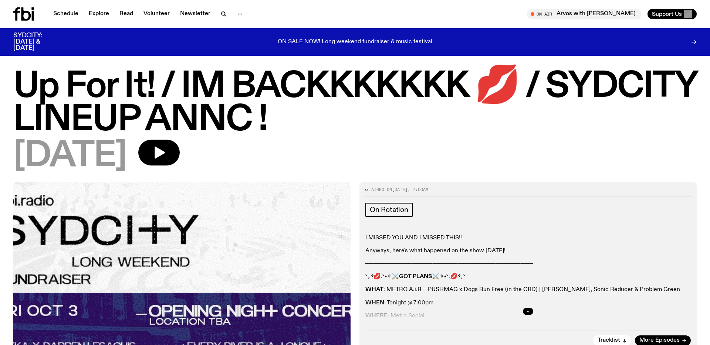 Image resolution: width=710 pixels, height=345 pixels. What do you see at coordinates (355, 104) in the screenshot?
I see `h1: Up For It! / IM BACKKKKKKK 💋 / SYDCITY LINEUP ANNC !` at bounding box center [355, 104].